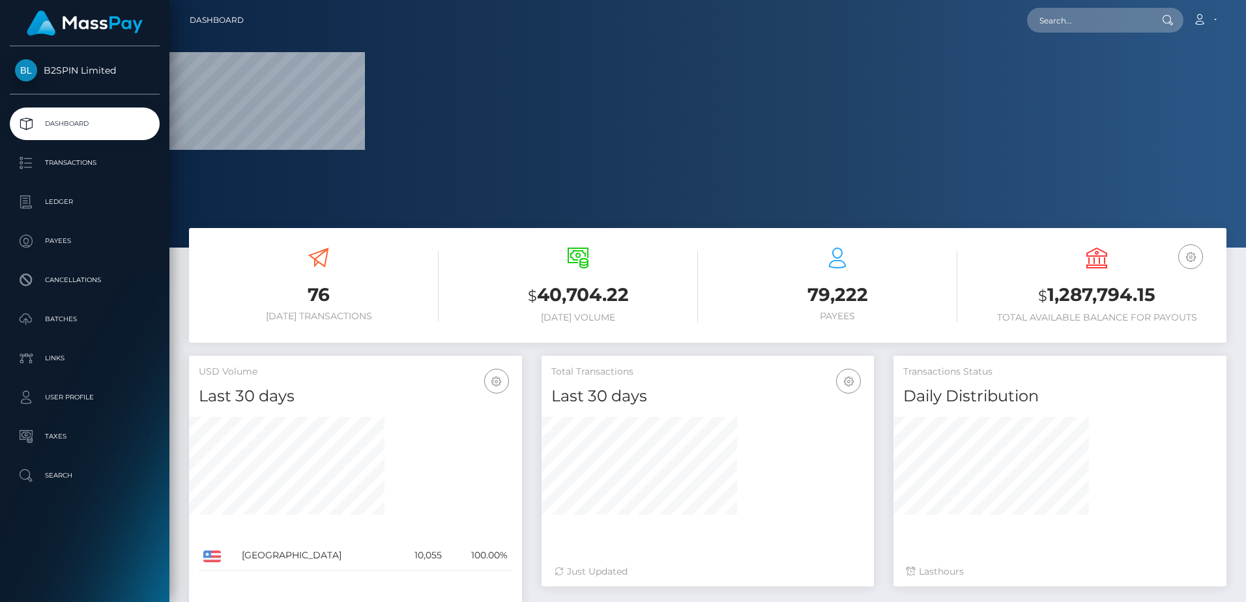 The width and height of the screenshot is (1246, 602). I want to click on input: Search..., so click(1088, 20).